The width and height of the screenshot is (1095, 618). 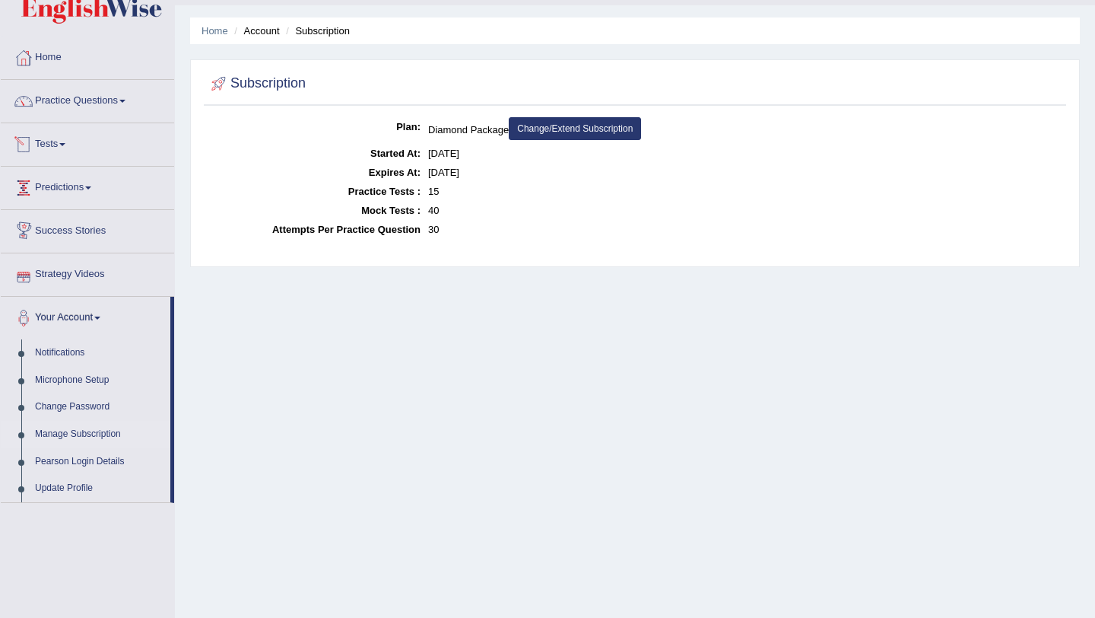 What do you see at coordinates (85, 316) in the screenshot?
I see `a: Your Account` at bounding box center [85, 316].